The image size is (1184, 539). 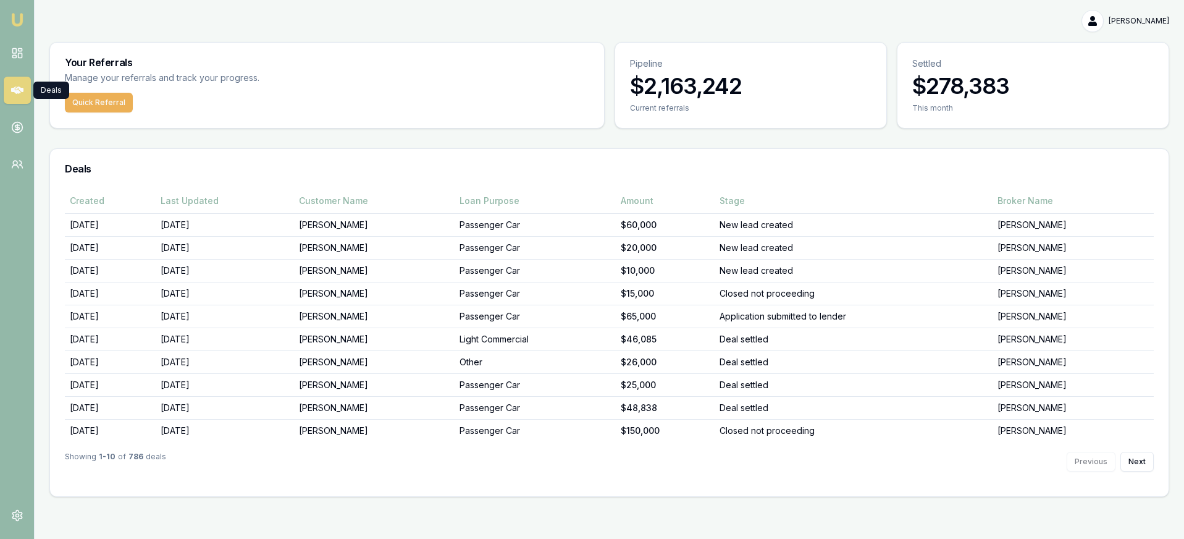 I want to click on td: Application submitted to lender, so click(x=854, y=316).